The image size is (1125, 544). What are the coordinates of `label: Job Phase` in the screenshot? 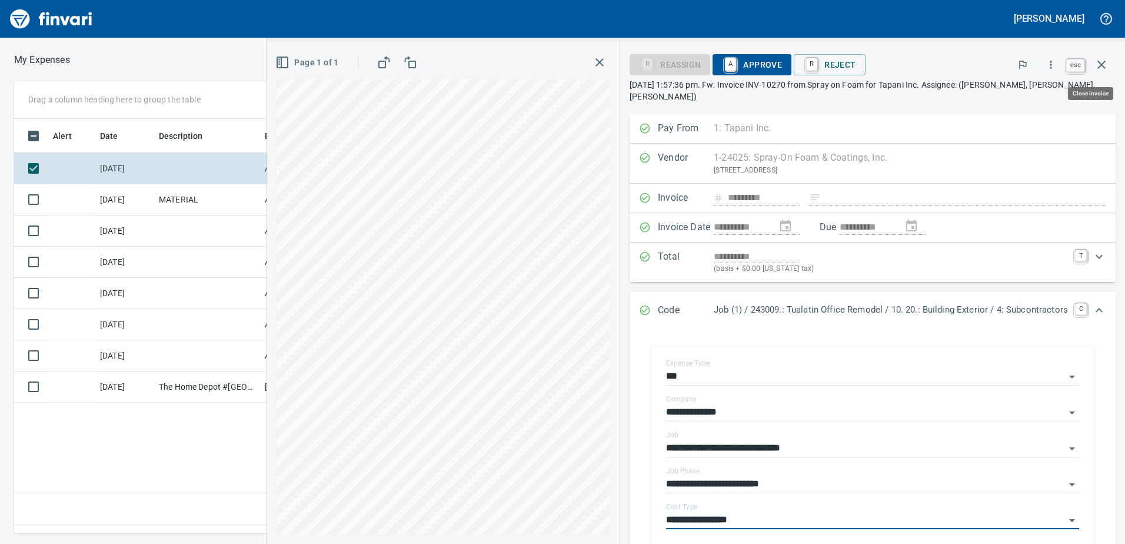 It's located at (683, 471).